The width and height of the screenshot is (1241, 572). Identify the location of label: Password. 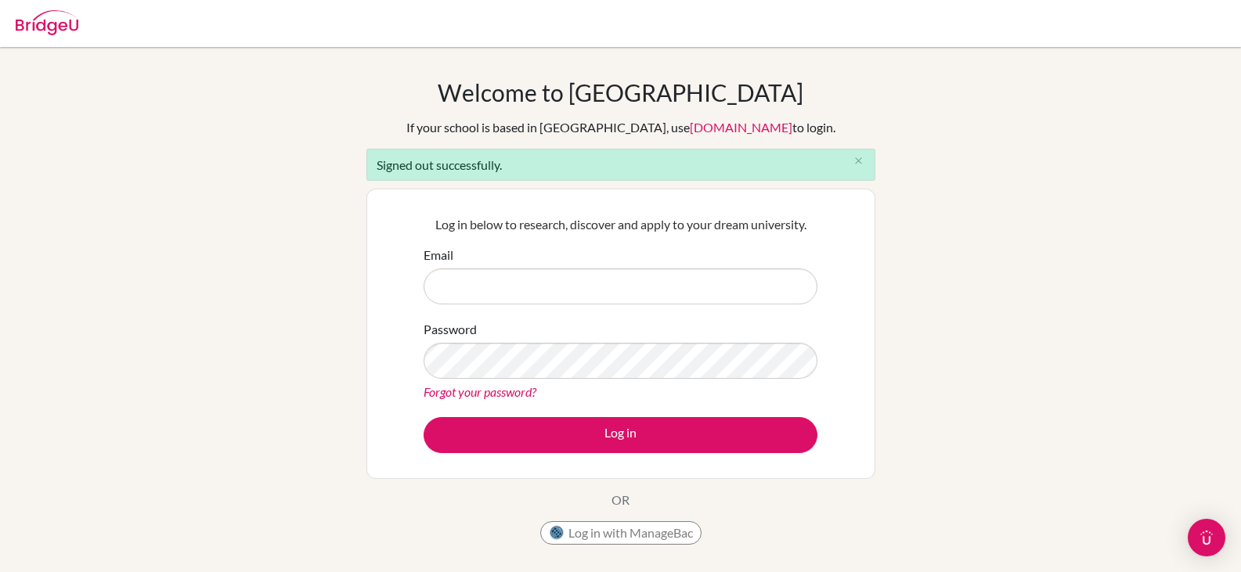
(450, 330).